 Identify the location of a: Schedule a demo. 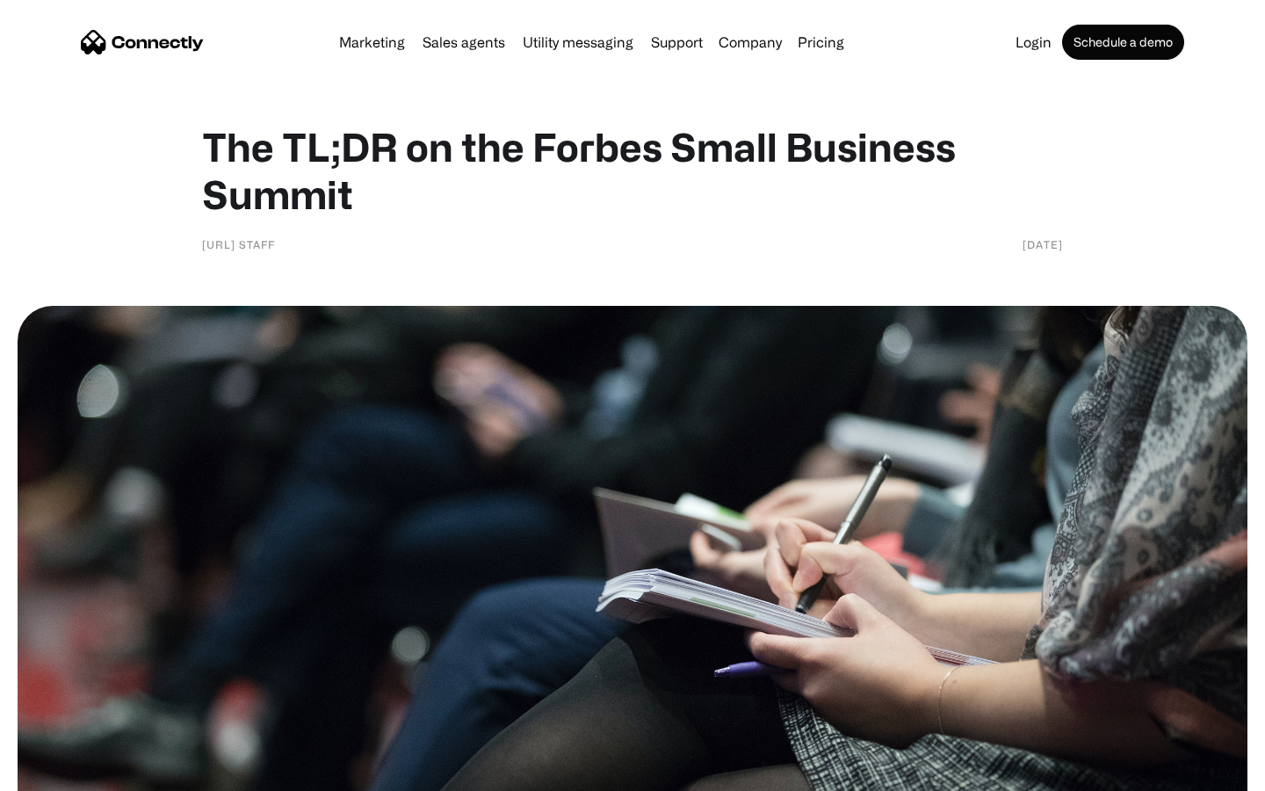
(1123, 42).